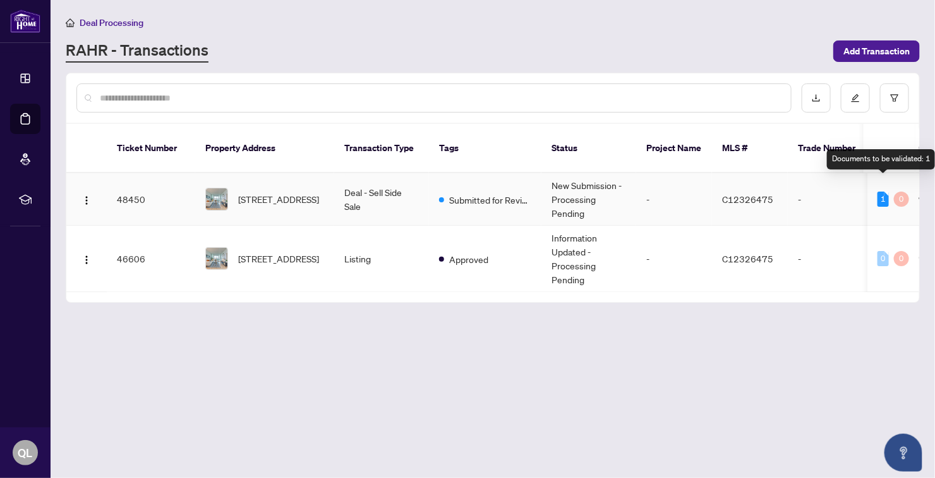 The width and height of the screenshot is (935, 478). What do you see at coordinates (750, 148) in the screenshot?
I see `th: MLS #` at bounding box center [750, 148].